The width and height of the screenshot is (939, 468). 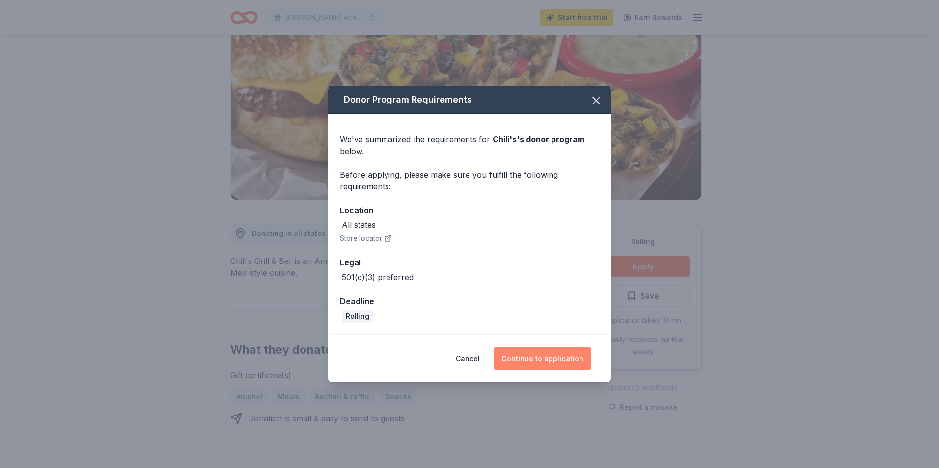 What do you see at coordinates (469, 301) in the screenshot?
I see `div: Deadline` at bounding box center [469, 301].